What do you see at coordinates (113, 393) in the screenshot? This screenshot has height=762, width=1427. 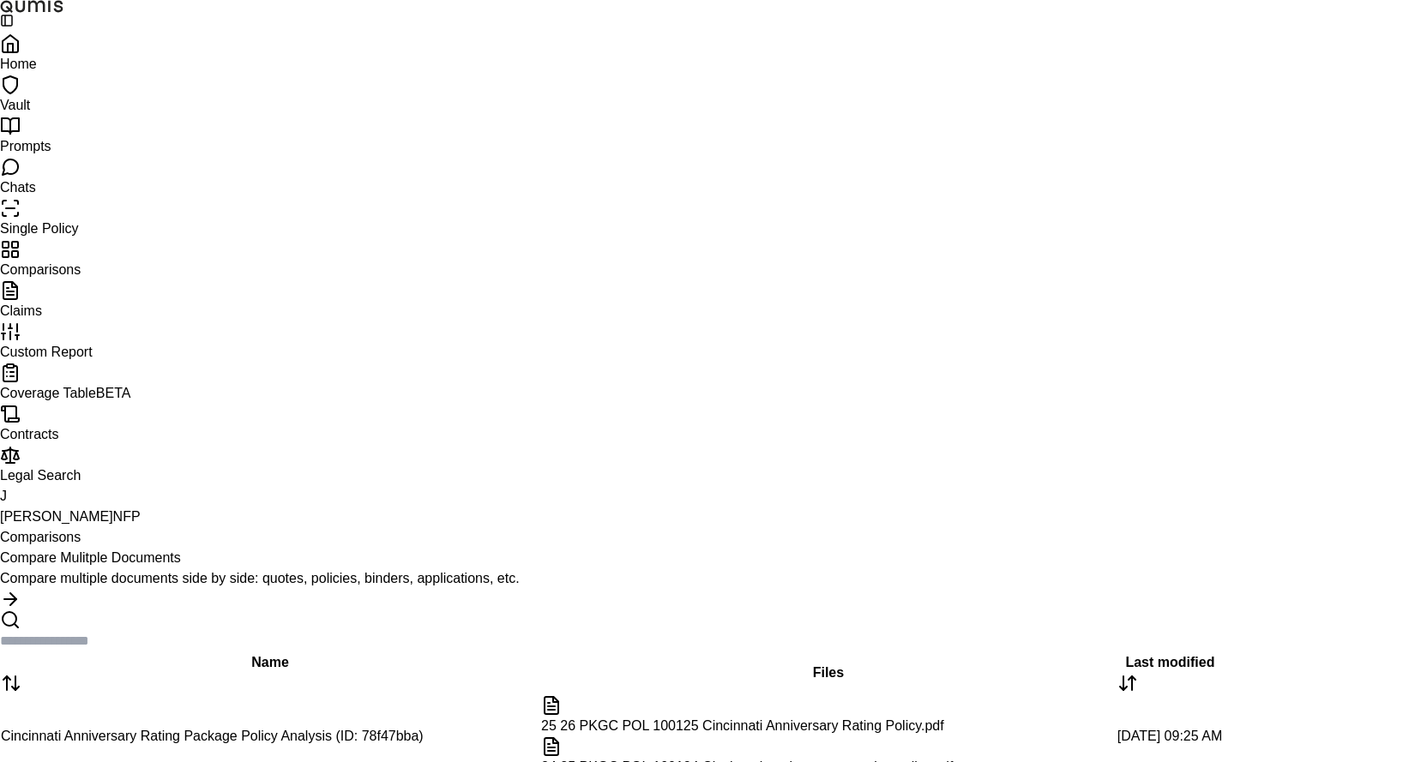 I see `span: BETA` at bounding box center [113, 393].